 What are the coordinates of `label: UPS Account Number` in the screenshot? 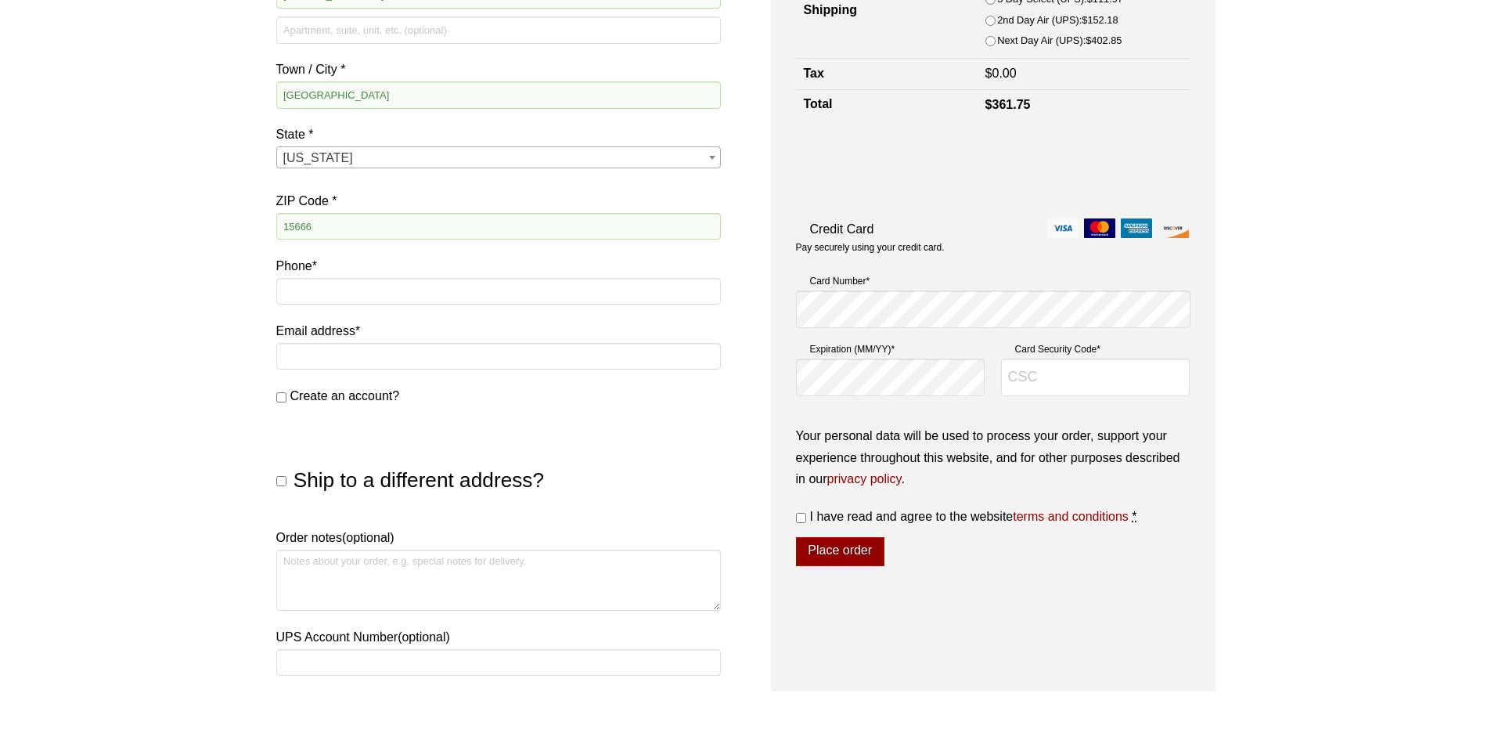 It's located at (498, 636).